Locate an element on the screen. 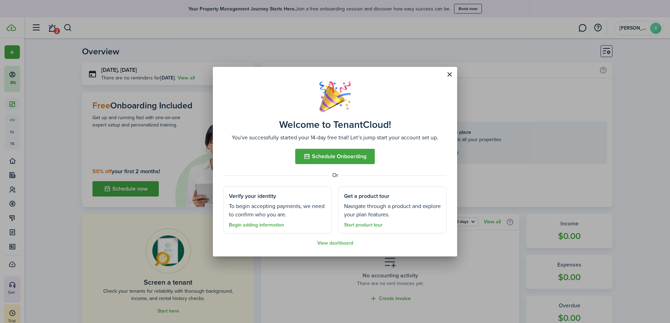 The height and width of the screenshot is (323, 670). well-done-section-description: To begin accepting payments, we need to confirm who you are. is located at coordinates (277, 211).